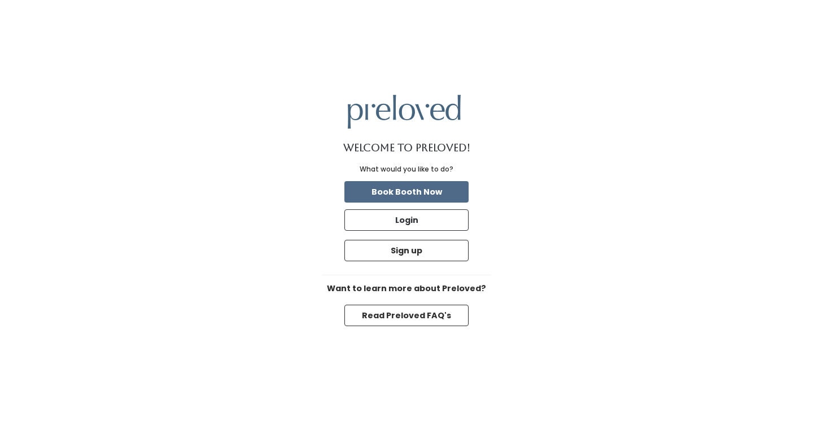 This screenshot has width=813, height=439. What do you see at coordinates (406, 251) in the screenshot?
I see `a: Sign up` at bounding box center [406, 251].